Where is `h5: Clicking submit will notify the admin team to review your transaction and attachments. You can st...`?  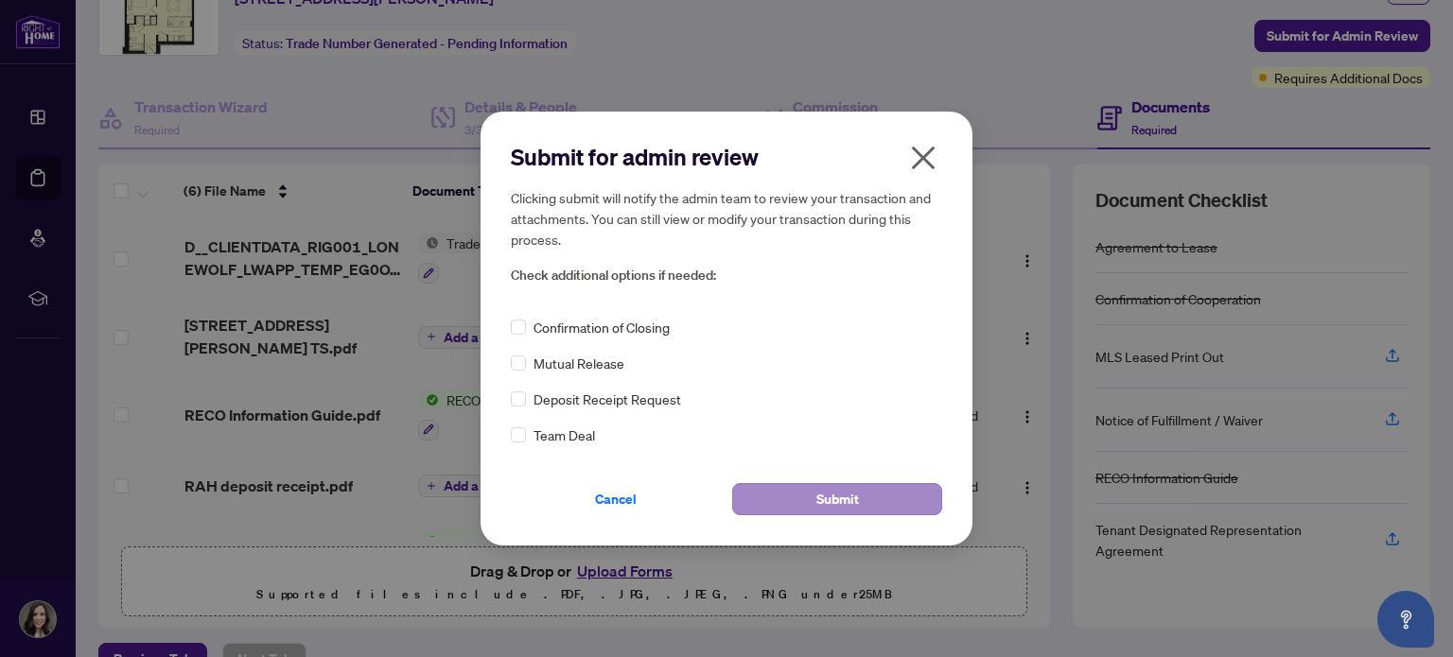
h5: Clicking submit will notify the admin team to review your transaction and attachments. You can st... is located at coordinates (727, 219).